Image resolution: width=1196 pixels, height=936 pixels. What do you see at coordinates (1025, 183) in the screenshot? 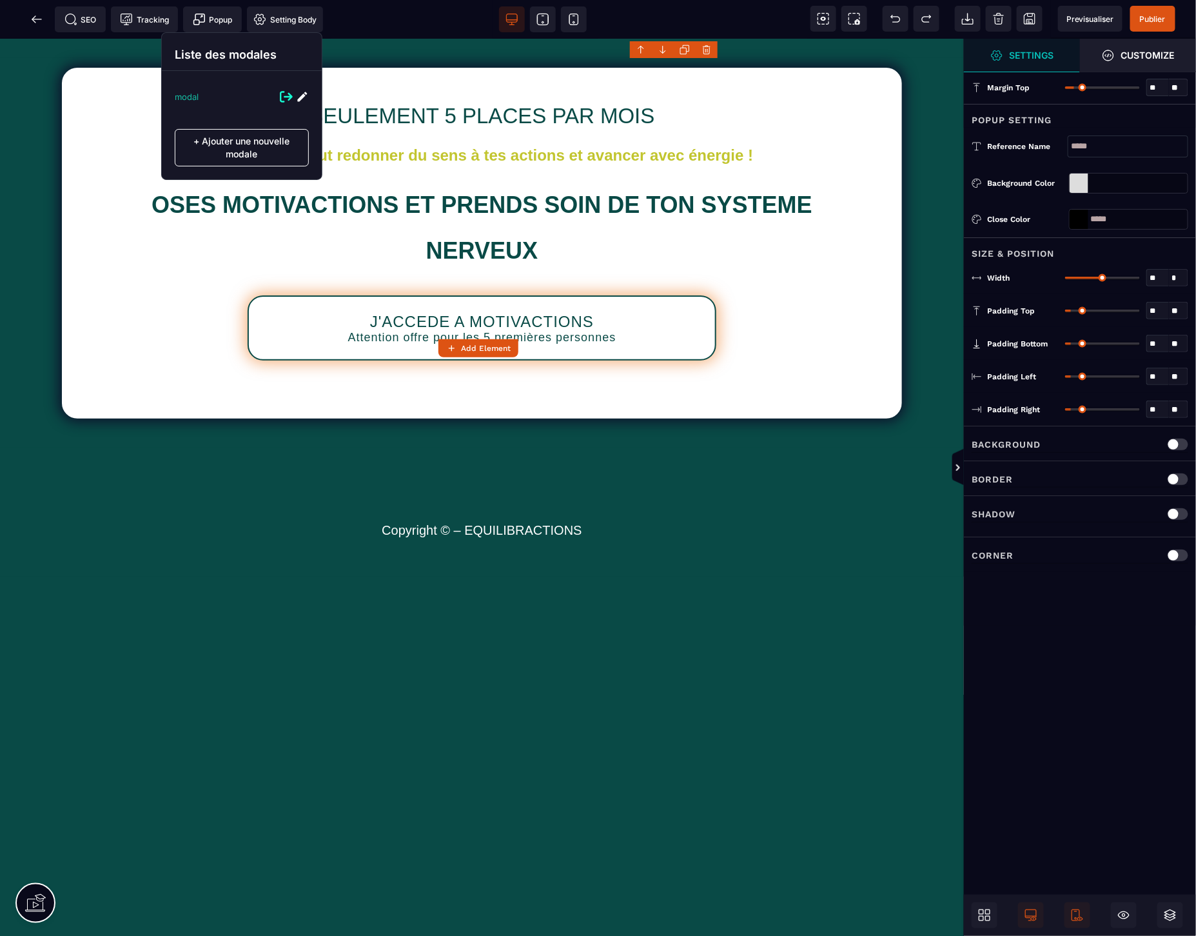
I see `div: Background Color` at bounding box center [1025, 183].